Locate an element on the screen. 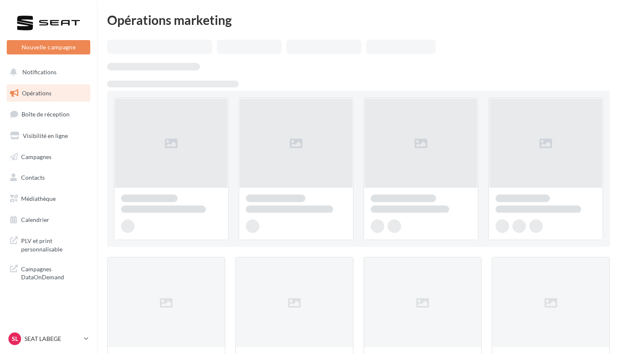  p: SEAT LABEGE is located at coordinates (52, 339).